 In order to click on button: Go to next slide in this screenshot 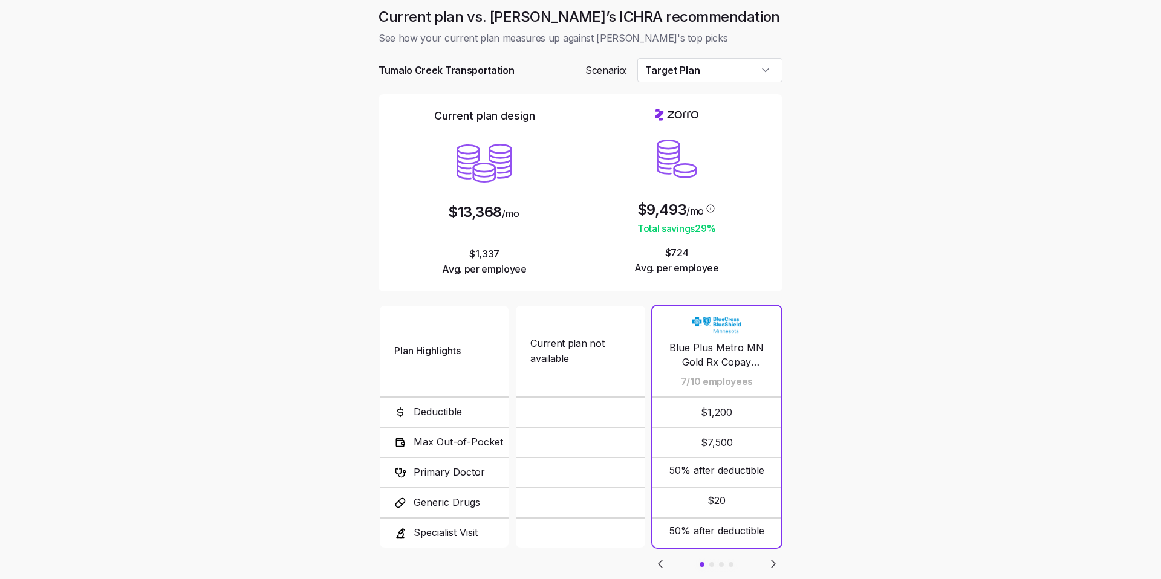, I will do `click(773, 564)`.